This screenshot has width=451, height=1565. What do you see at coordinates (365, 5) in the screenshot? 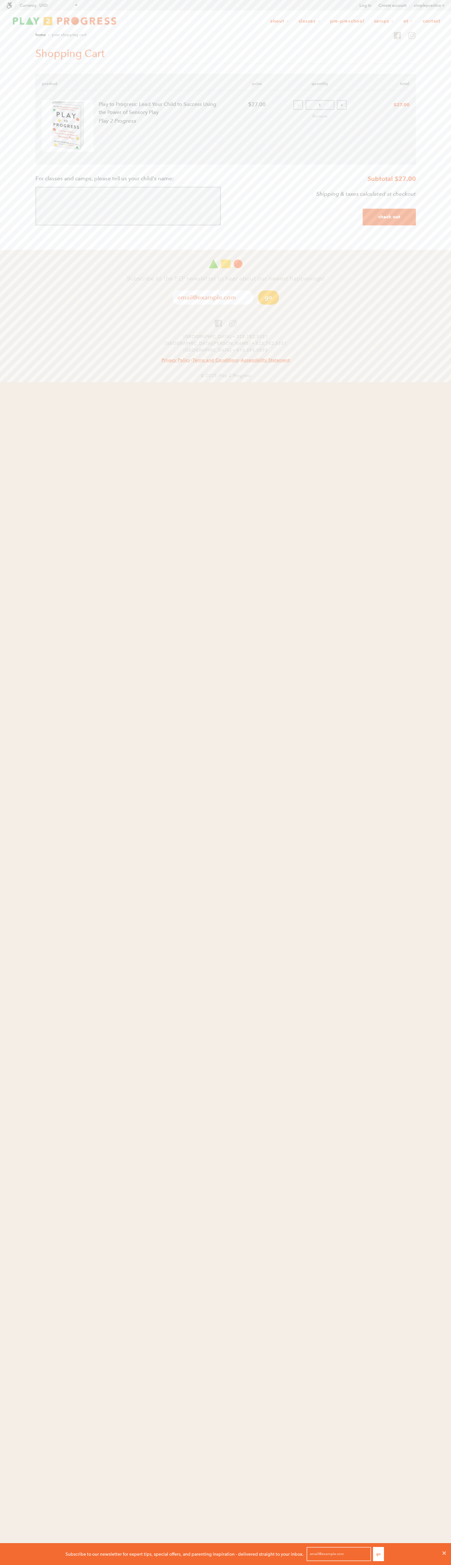
I see `a: Log in` at bounding box center [365, 5].